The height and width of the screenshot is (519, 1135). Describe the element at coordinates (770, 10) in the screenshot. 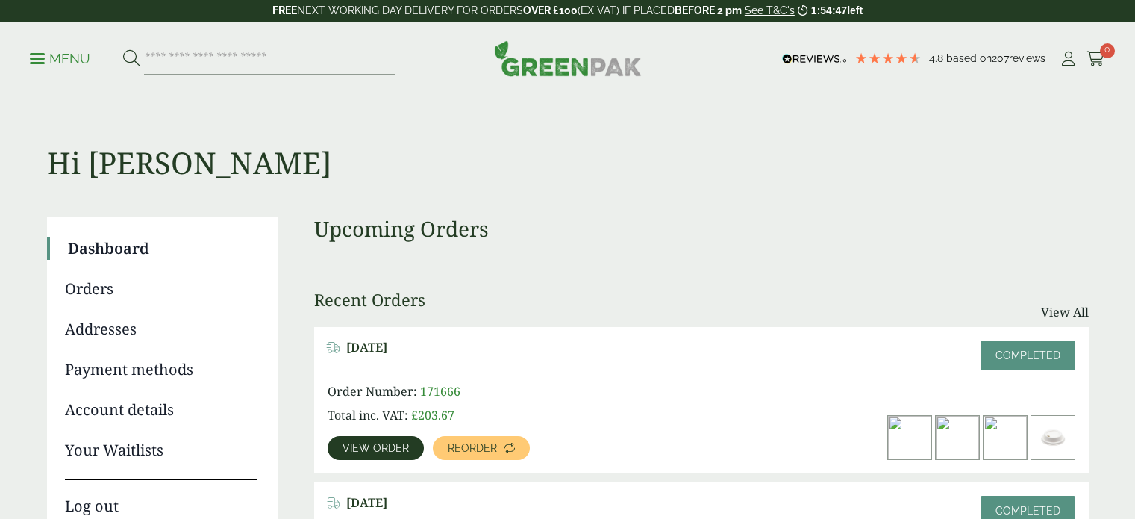

I see `a: See T&C's` at that location.